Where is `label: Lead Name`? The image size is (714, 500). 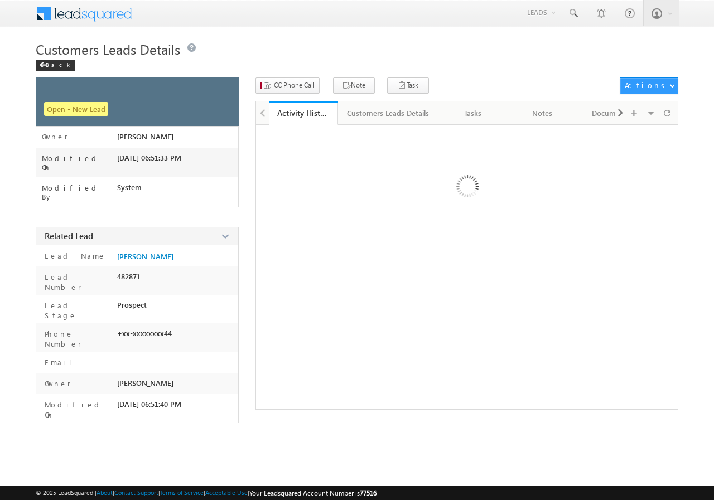 label: Lead Name is located at coordinates (74, 256).